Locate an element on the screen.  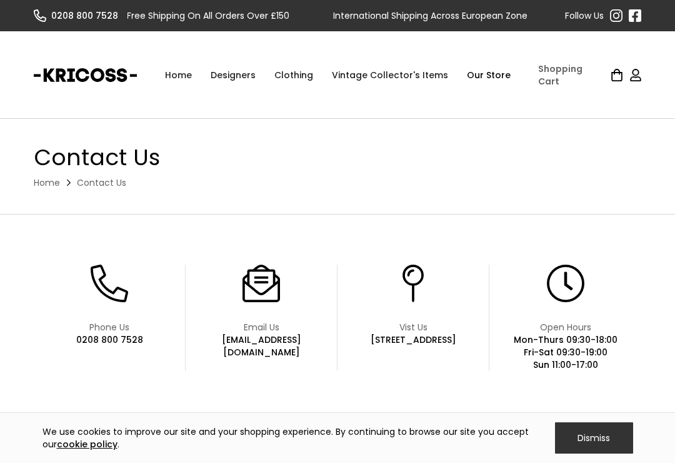
div: Designers is located at coordinates (233, 75).